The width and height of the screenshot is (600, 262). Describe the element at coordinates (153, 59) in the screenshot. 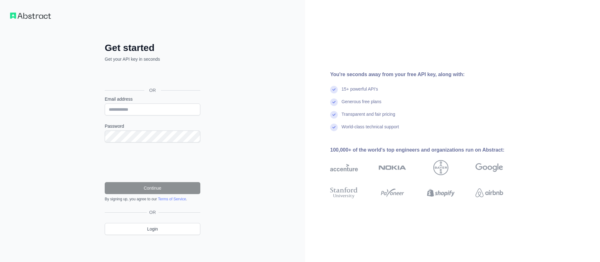

I see `p: Get your API key in seconds` at that location.